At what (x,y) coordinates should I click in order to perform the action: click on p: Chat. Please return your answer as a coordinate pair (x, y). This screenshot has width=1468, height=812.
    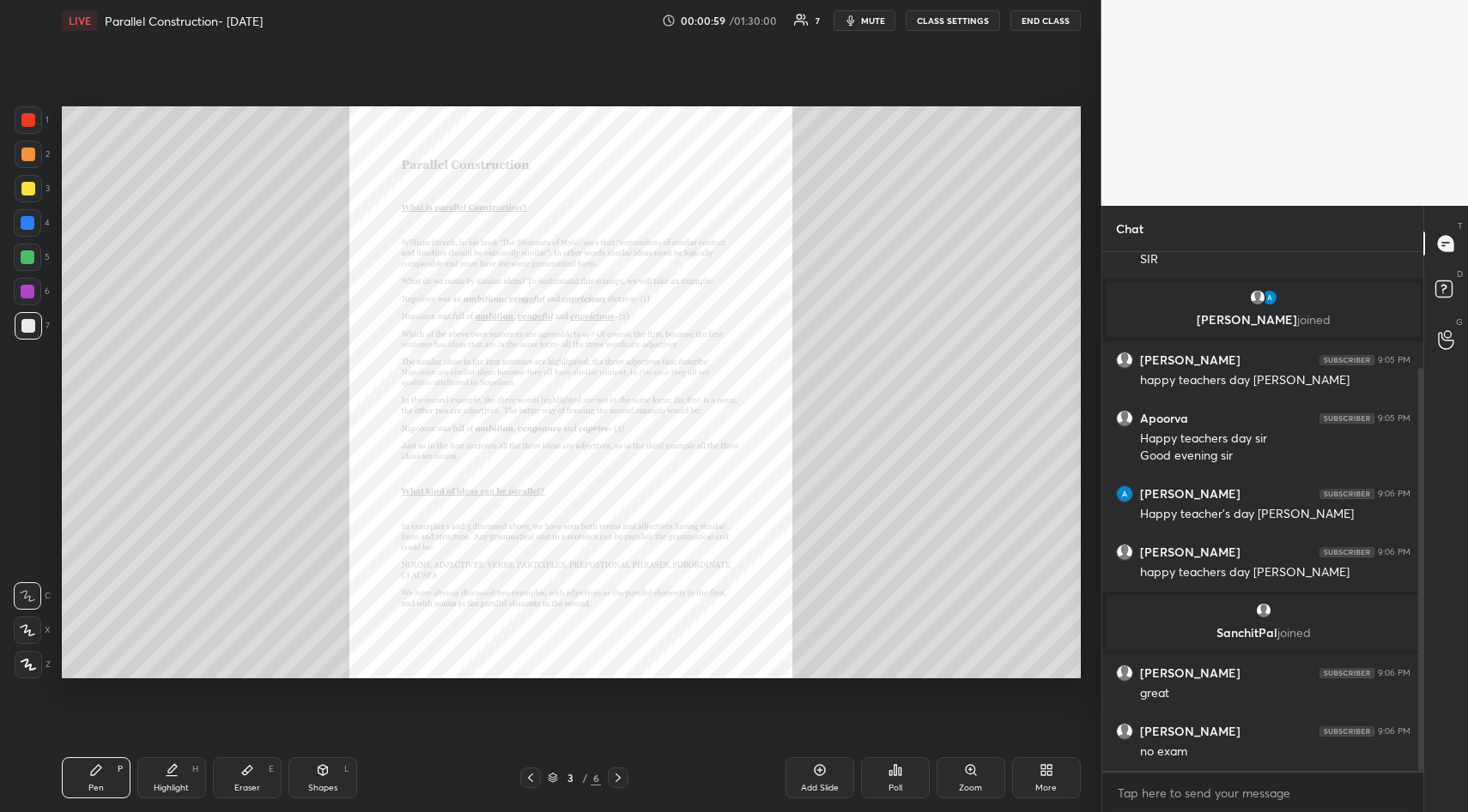
    Looking at the image, I should click on (1130, 228).